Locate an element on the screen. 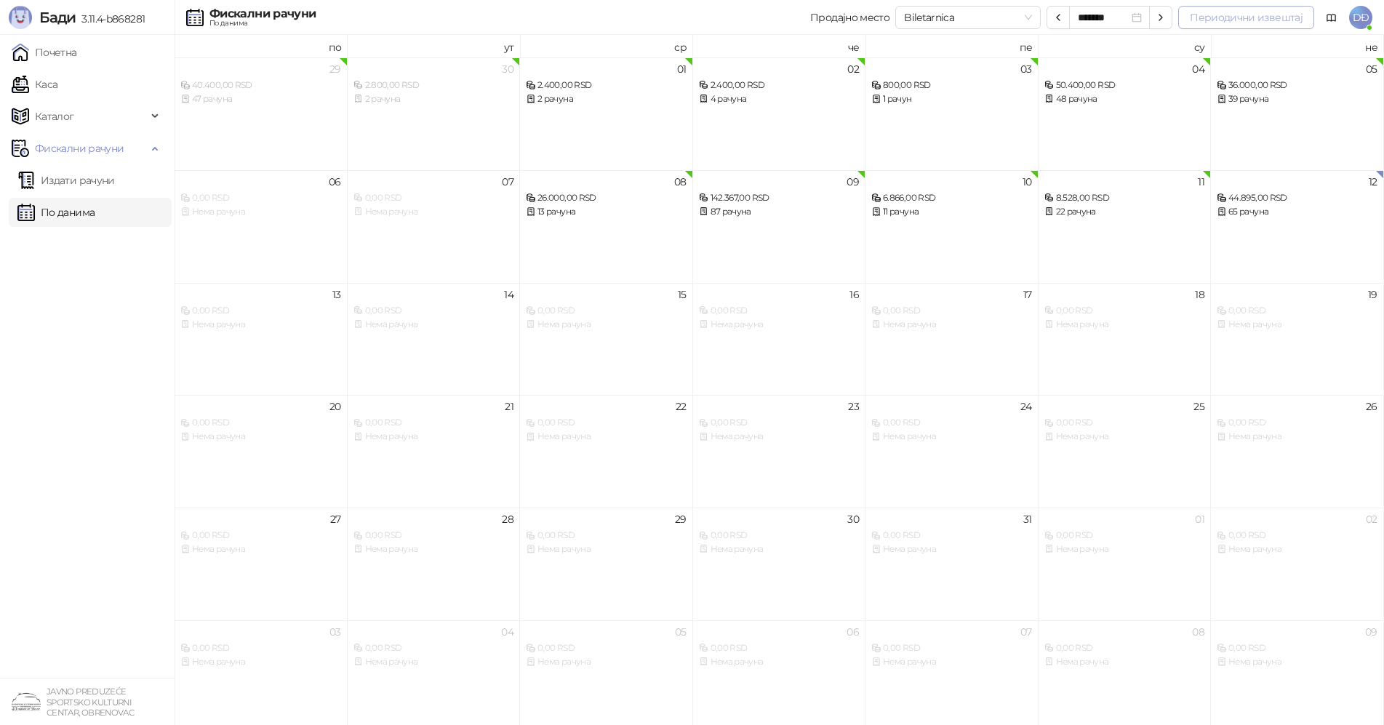  td: 2025-10-14 is located at coordinates (434, 339).